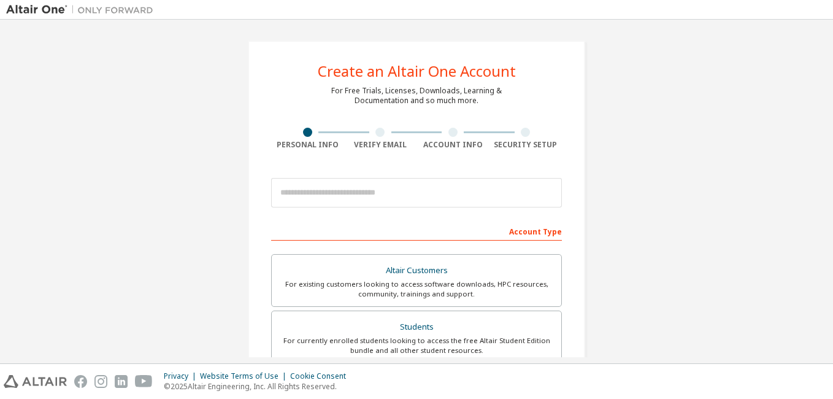 The height and width of the screenshot is (399, 833). I want to click on div: For Free Trials, Licenses, Downloads, Learning & Documentation and so much more., so click(417, 96).